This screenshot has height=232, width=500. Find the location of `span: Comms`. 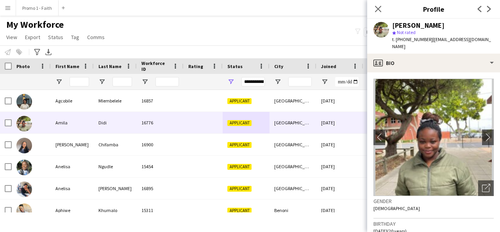

span: Comms is located at coordinates (96, 37).